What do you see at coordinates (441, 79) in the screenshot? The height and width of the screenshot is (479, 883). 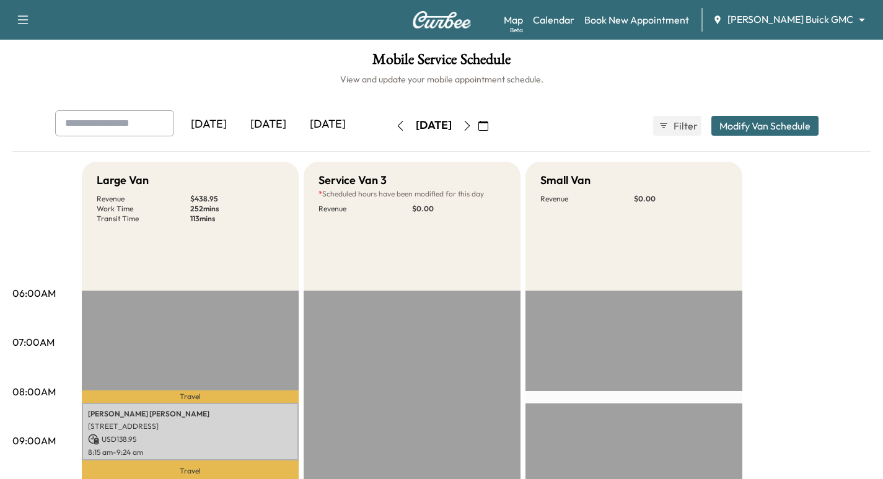 I see `h6: View and update your mobile appointment schedule.` at bounding box center [441, 79].